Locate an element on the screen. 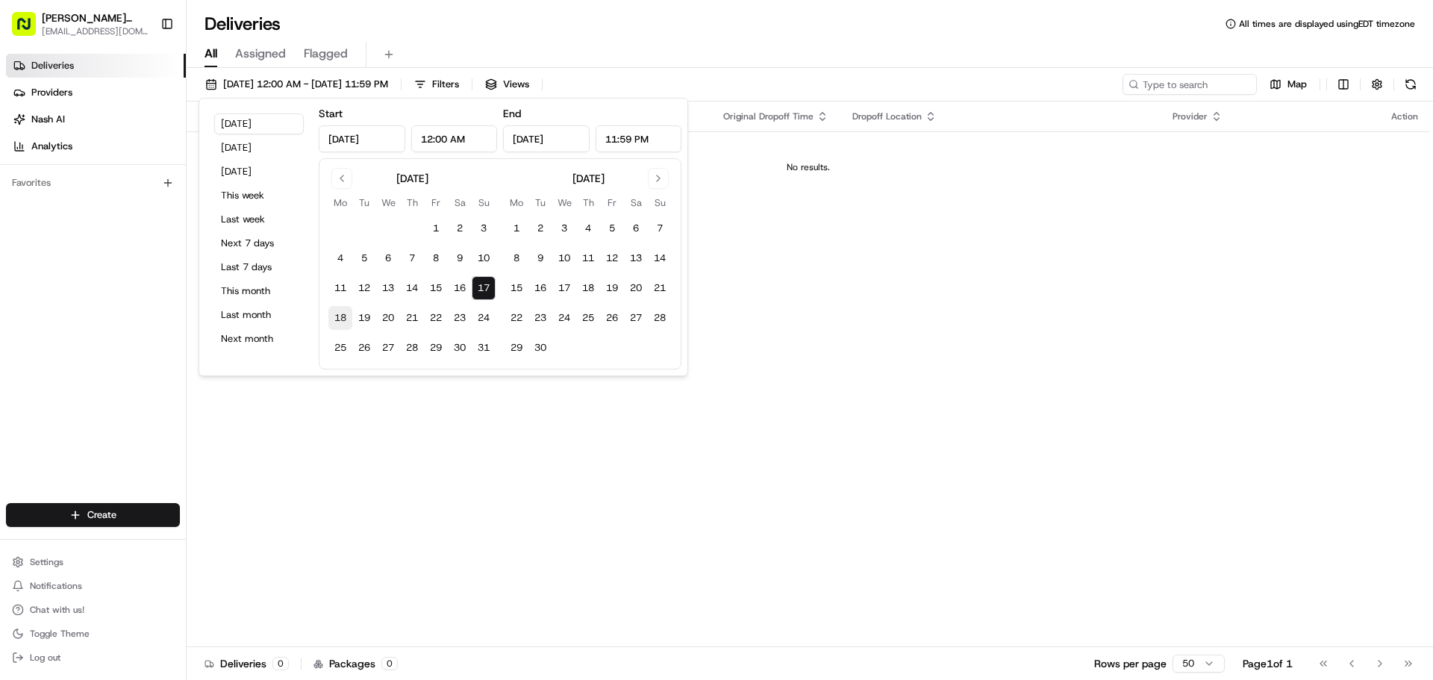 This screenshot has height=680, width=1433. th: Sunday is located at coordinates (660, 202).